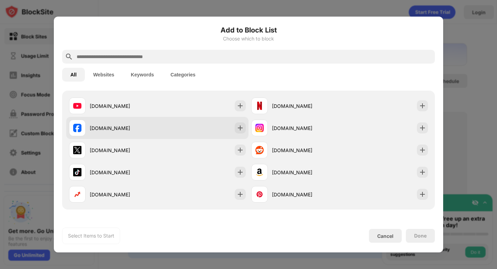  I want to click on div: Choose which to block, so click(249, 39).